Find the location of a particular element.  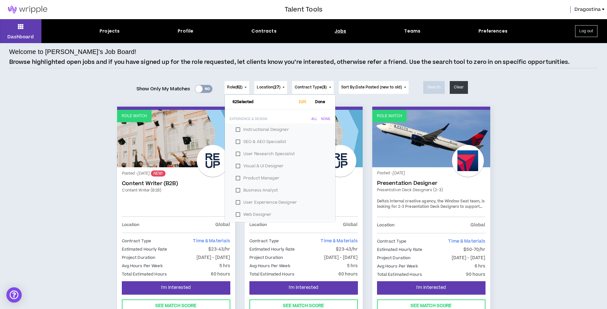

h3: Talent Tools is located at coordinates (304, 10).